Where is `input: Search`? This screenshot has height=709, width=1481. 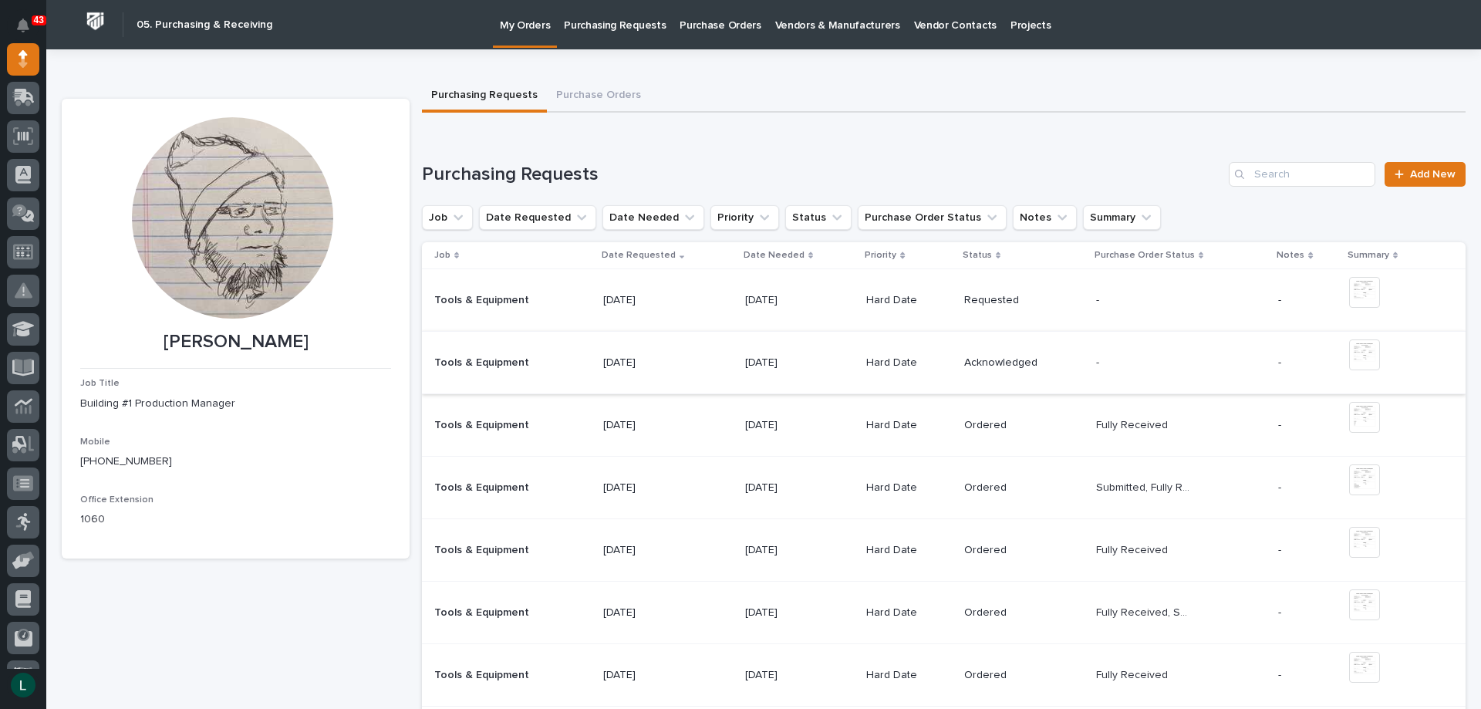
input: Search is located at coordinates (1302, 174).